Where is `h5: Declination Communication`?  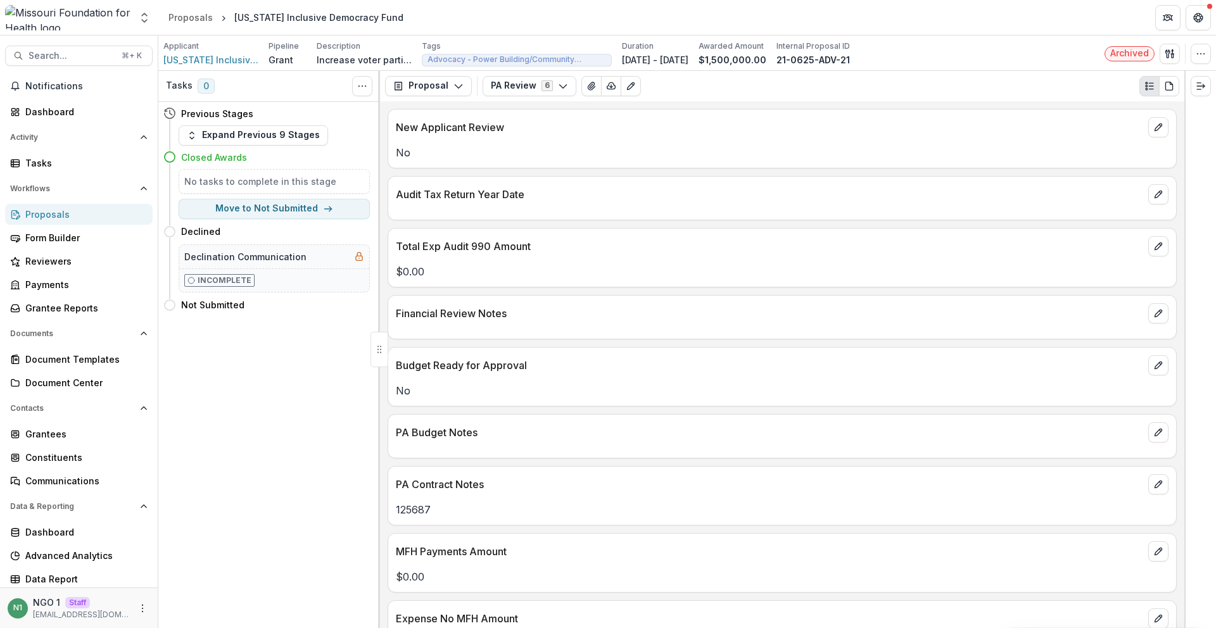 h5: Declination Communication is located at coordinates (245, 257).